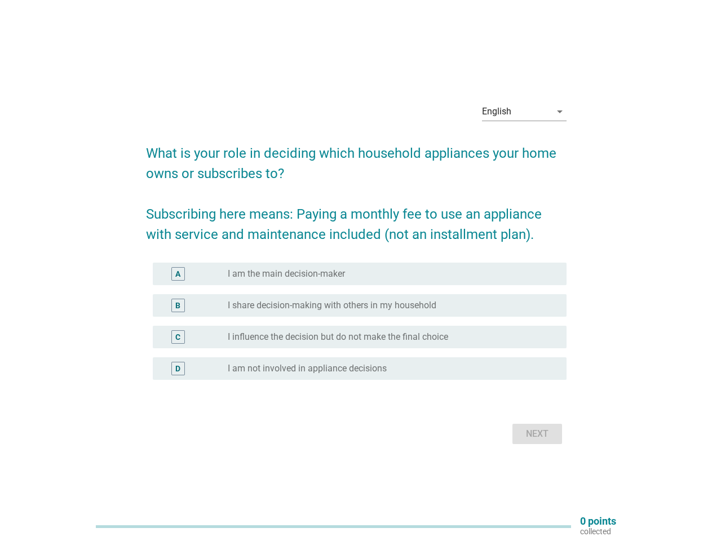 The height and width of the screenshot is (541, 712). I want to click on div: English, so click(497, 112).